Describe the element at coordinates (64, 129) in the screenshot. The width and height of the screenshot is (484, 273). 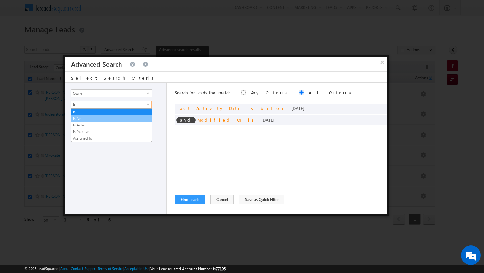
I see `textarea: Type your message and hit 'Enter'` at that location.